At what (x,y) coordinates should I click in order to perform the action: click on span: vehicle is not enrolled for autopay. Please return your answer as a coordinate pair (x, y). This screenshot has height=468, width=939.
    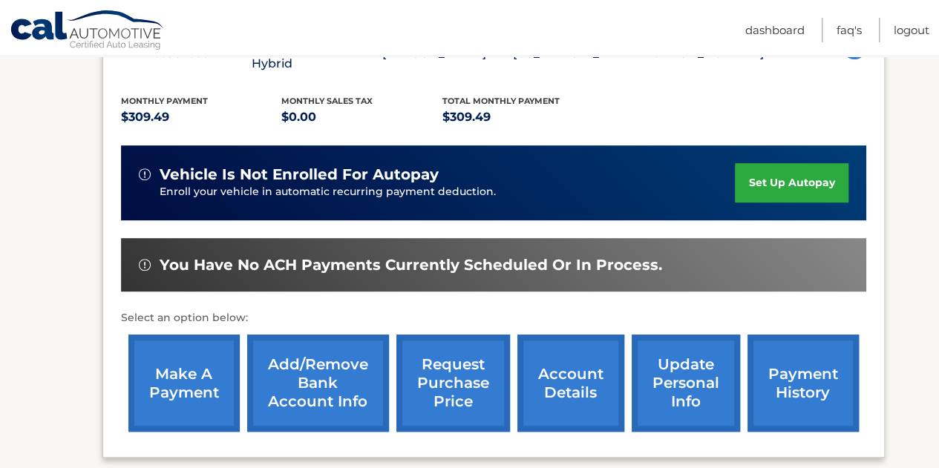
    Looking at the image, I should click on (299, 174).